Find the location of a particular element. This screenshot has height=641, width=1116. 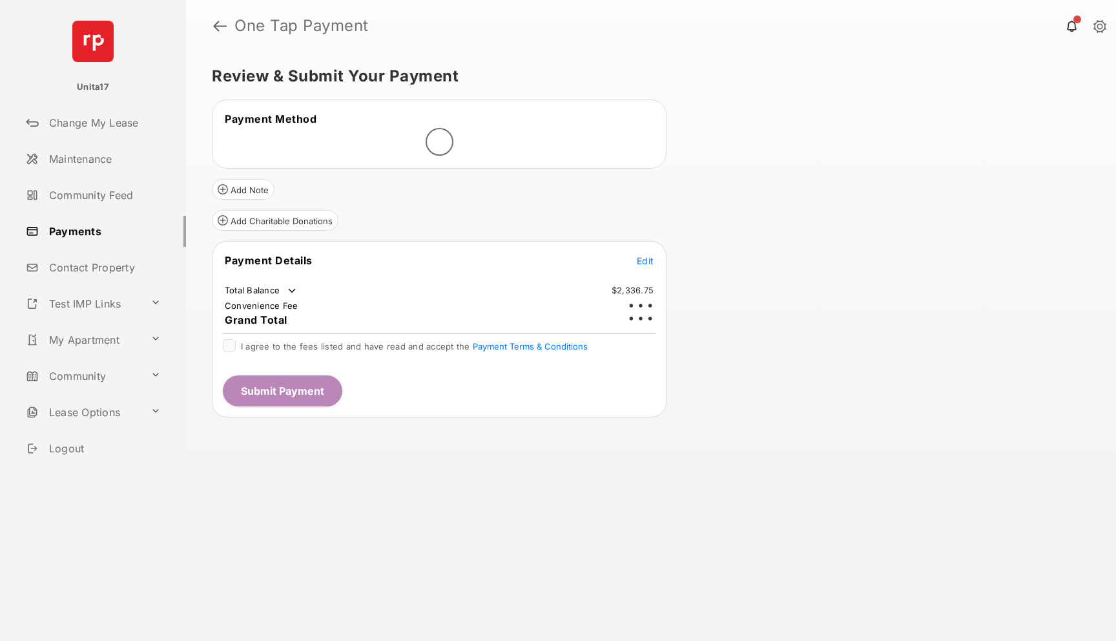

button: Edit is located at coordinates (645, 260).